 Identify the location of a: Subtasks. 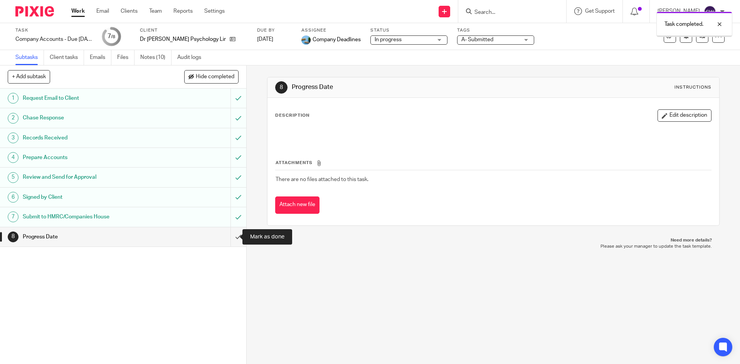
(30, 57).